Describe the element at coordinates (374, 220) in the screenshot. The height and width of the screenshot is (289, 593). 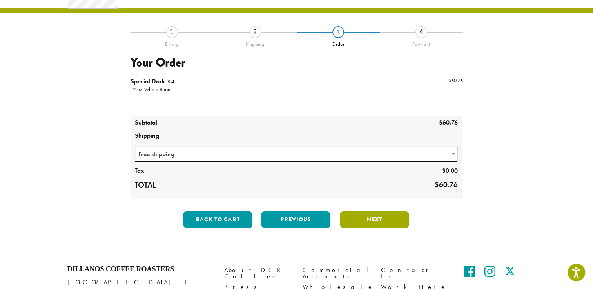
I see `button: Next` at that location.